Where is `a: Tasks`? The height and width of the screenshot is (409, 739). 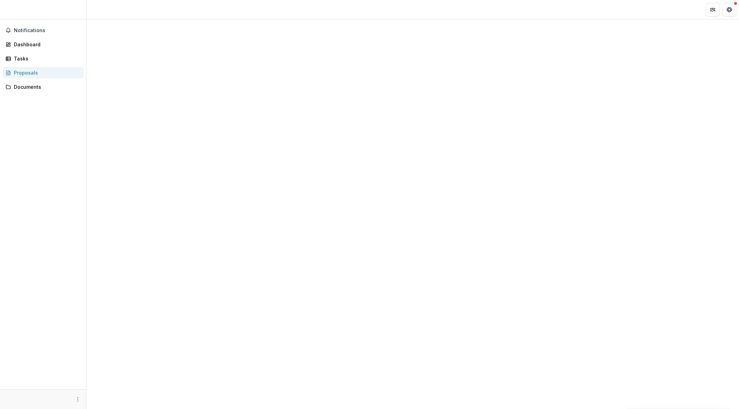
a: Tasks is located at coordinates (43, 58).